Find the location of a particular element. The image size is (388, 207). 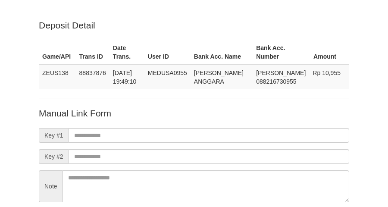

span: Key #2 is located at coordinates (54, 157).